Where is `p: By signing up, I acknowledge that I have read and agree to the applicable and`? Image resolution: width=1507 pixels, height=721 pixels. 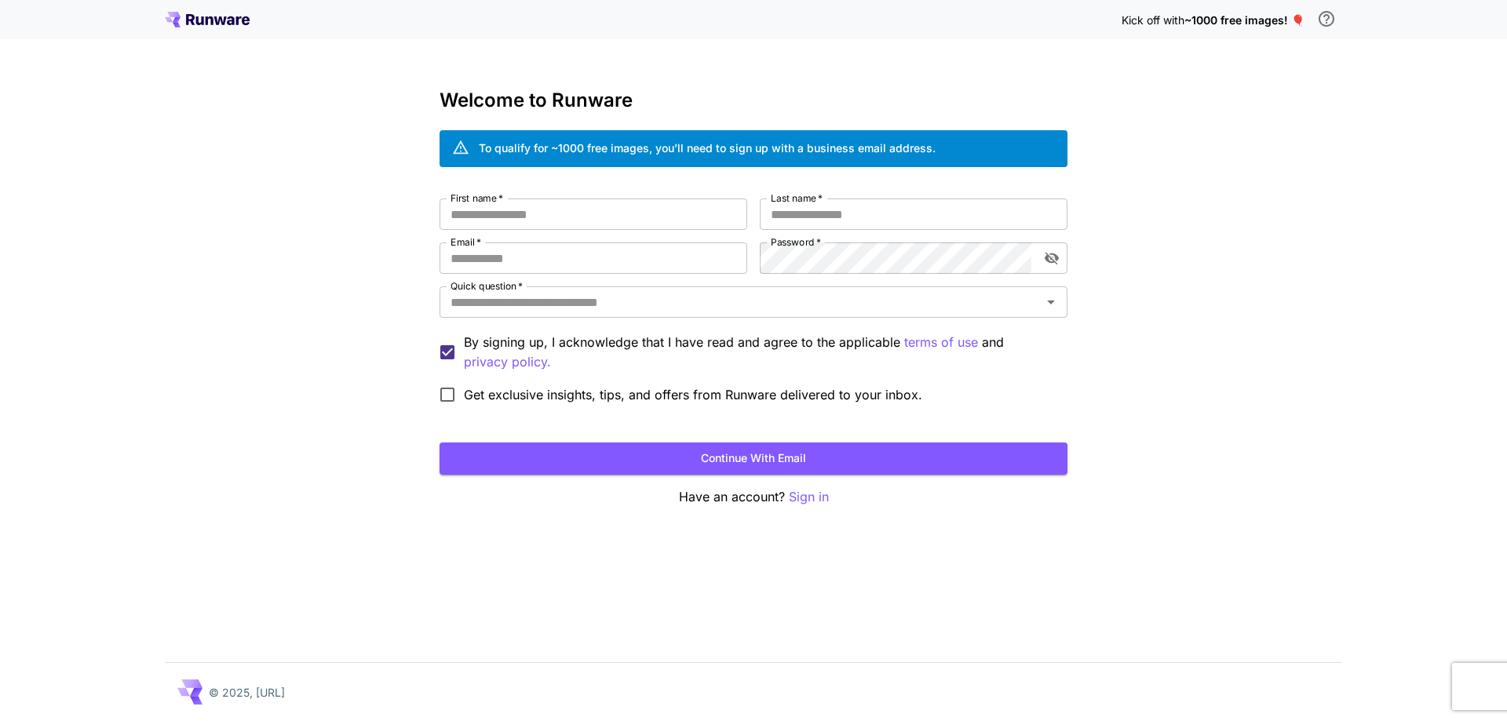
p: By signing up, I acknowledge that I have read and agree to the applicable and is located at coordinates (759, 352).